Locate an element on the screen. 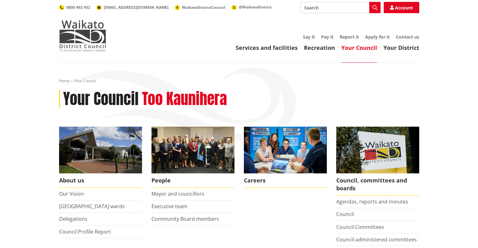 The height and width of the screenshot is (248, 478). span: About us is located at coordinates (101, 181).